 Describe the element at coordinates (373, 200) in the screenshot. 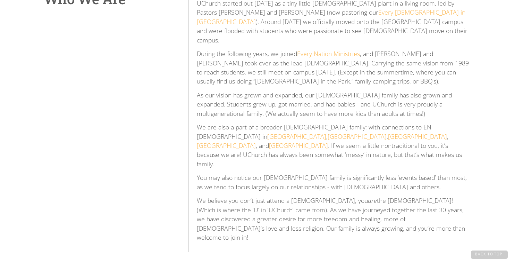

I see `em: are` at that location.